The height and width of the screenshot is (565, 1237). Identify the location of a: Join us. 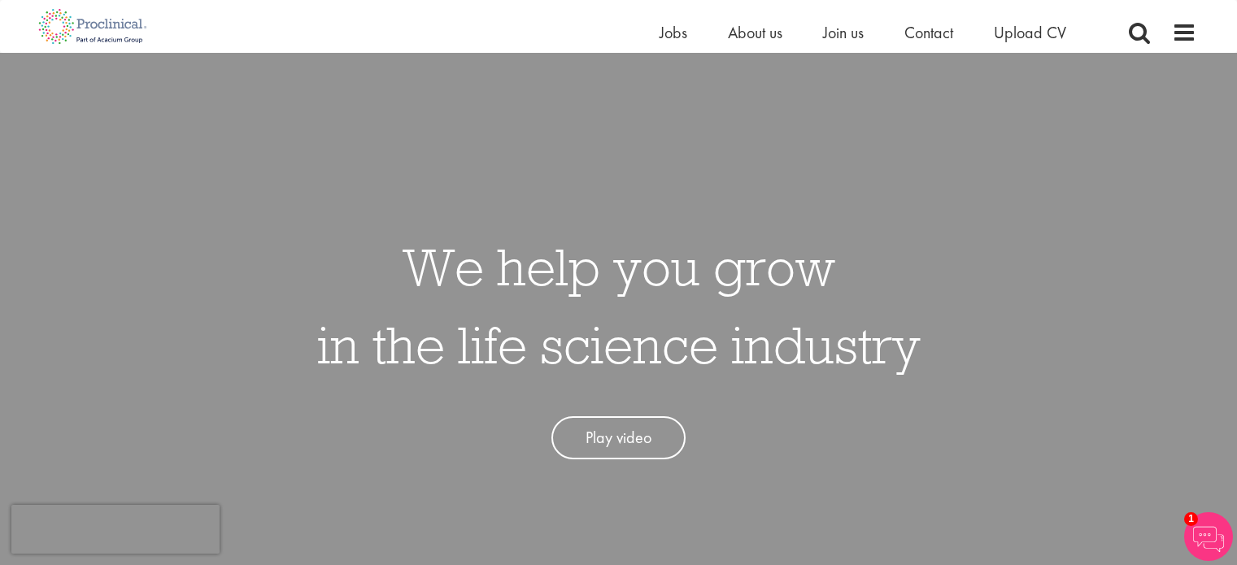
(843, 33).